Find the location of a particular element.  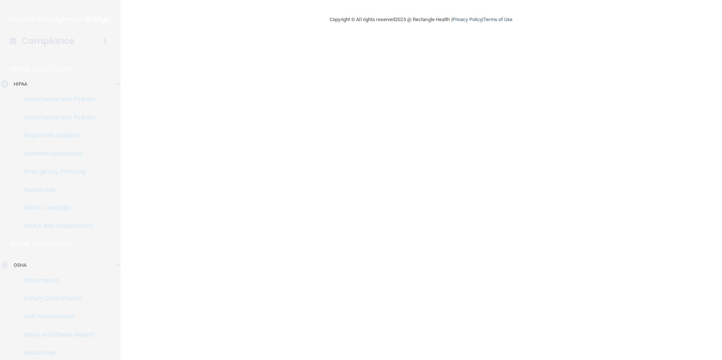

p: Business Associates is located at coordinates (56, 154).